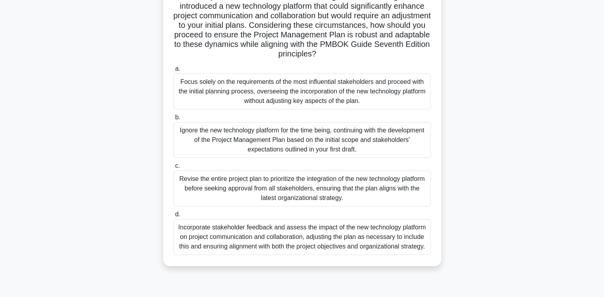  What do you see at coordinates (302, 188) in the screenshot?
I see `div: Revise the entire project plan to prioritize the integration of the new technology platform befor...` at bounding box center [302, 188].